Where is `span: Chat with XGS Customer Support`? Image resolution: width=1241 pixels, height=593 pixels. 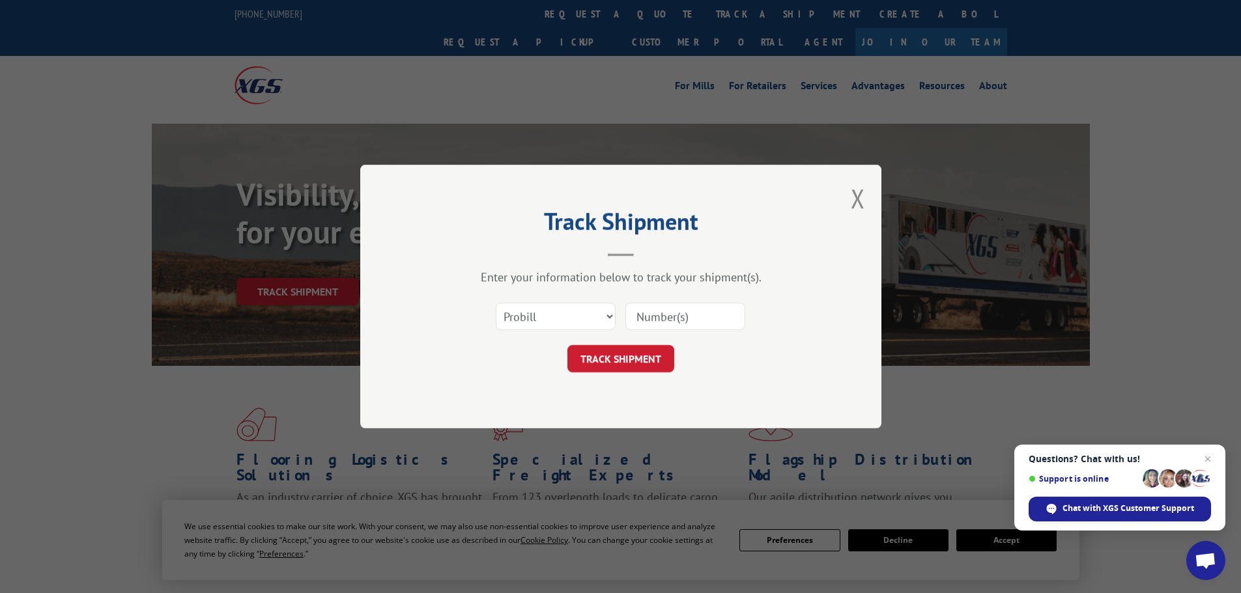
span: Chat with XGS Customer Support is located at coordinates (1128, 509).